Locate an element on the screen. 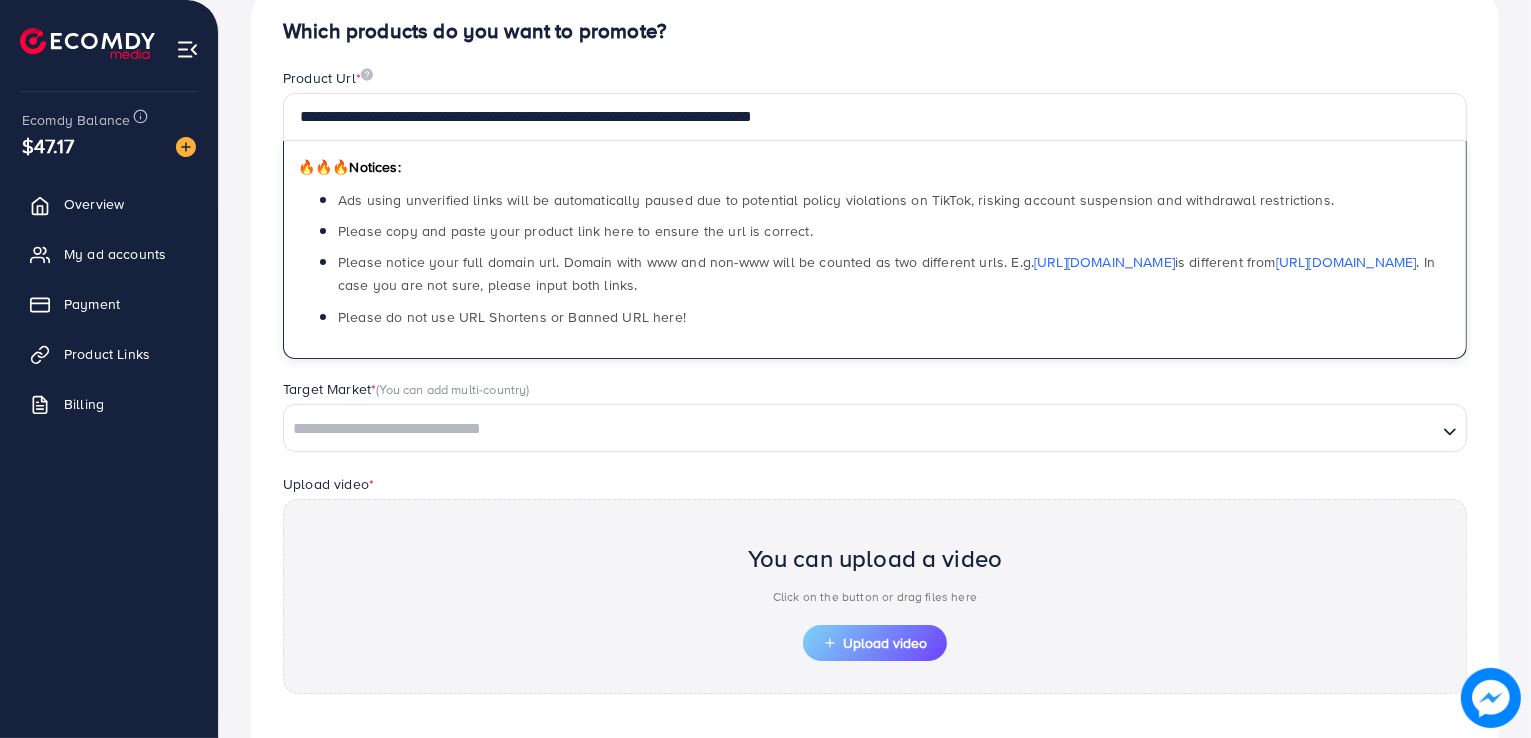  span: (You can add multi-country) is located at coordinates (452, 389).